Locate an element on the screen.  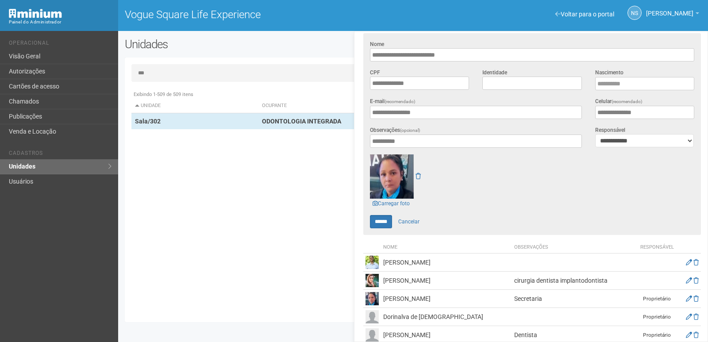
th: Unidade: activate to sort column descending is located at coordinates (195, 106).